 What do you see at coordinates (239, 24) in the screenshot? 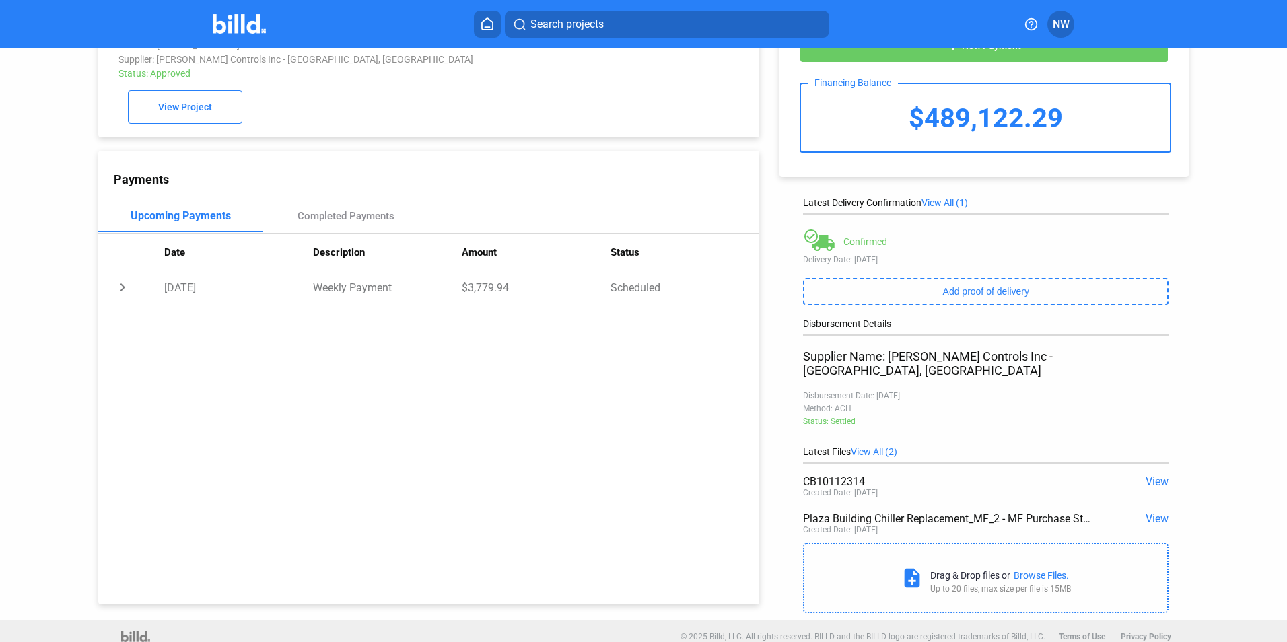
I see `img: Billd Company Logo` at bounding box center [239, 24].